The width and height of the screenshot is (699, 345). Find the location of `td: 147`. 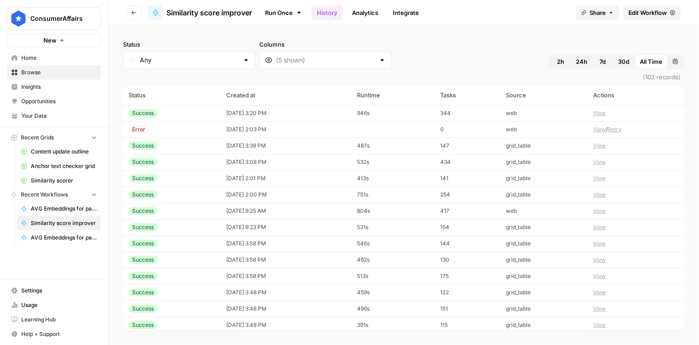

td: 147 is located at coordinates (467, 146).